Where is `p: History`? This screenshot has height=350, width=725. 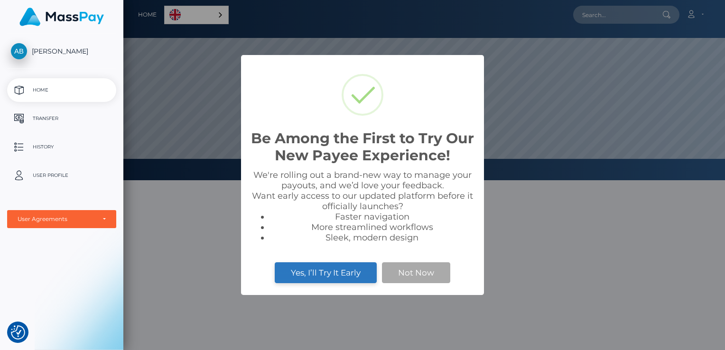
p: History is located at coordinates (62, 147).